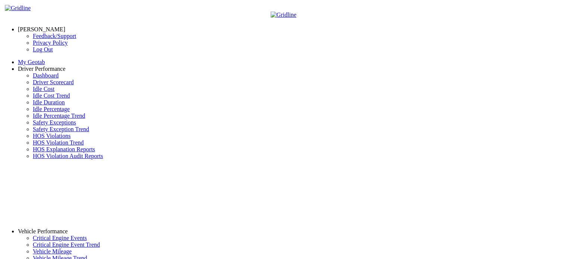  I want to click on a: Feedback/Support, so click(54, 36).